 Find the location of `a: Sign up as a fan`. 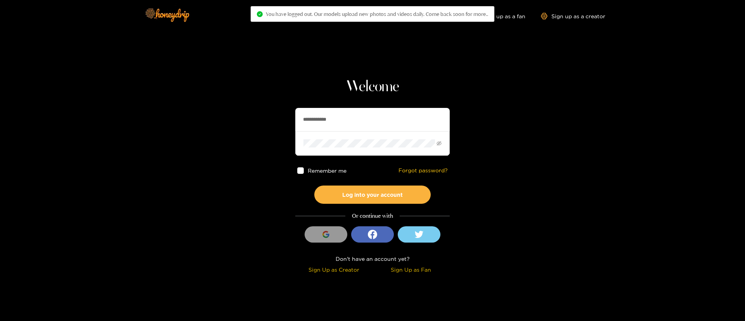

a: Sign up as a fan is located at coordinates (499, 16).